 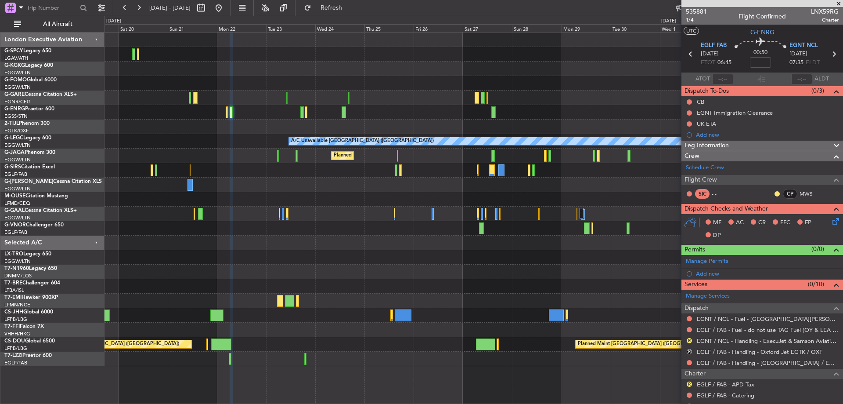 What do you see at coordinates (804, 46) in the screenshot?
I see `span: EGNT NCL` at bounding box center [804, 46].